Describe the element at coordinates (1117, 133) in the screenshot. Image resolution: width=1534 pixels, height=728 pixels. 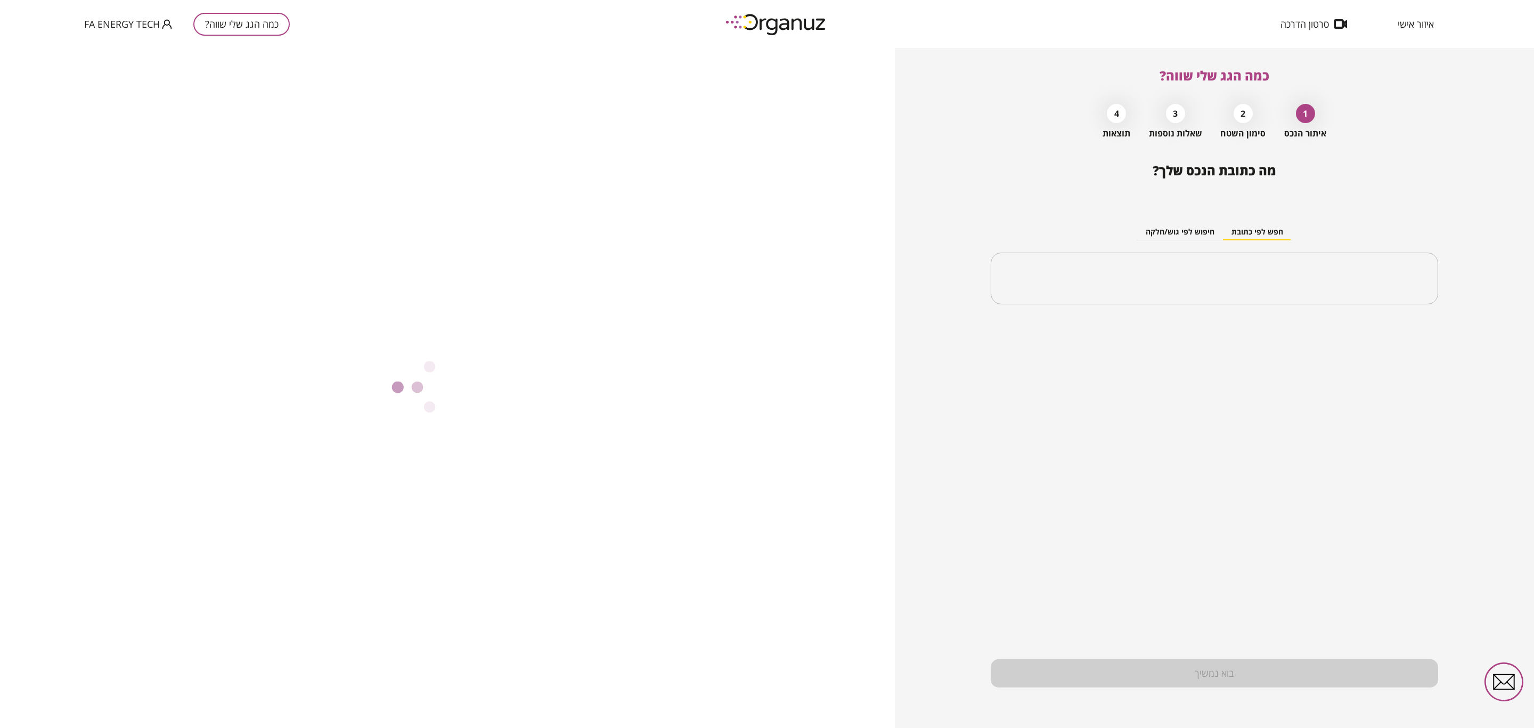
I see `span: תוצאות` at that location.